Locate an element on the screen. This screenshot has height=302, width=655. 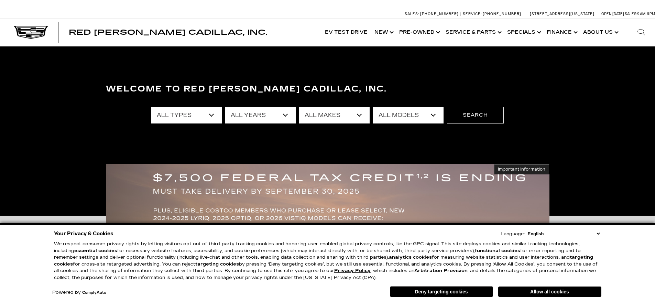
button: Search is located at coordinates (475, 115).